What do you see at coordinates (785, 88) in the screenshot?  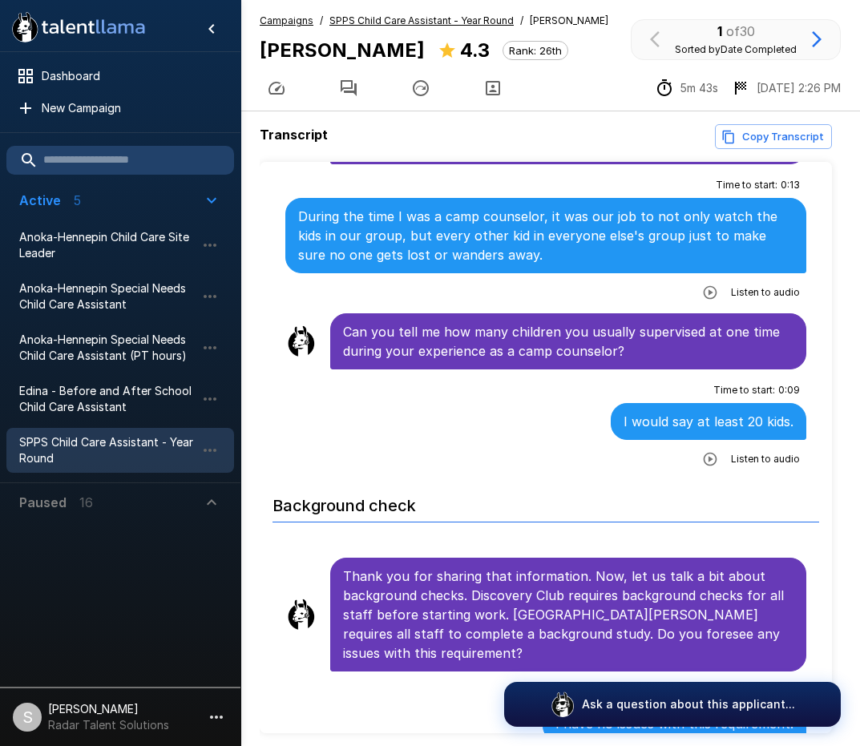 I see `div: The date and time when the interview was completed` at bounding box center [785, 88].